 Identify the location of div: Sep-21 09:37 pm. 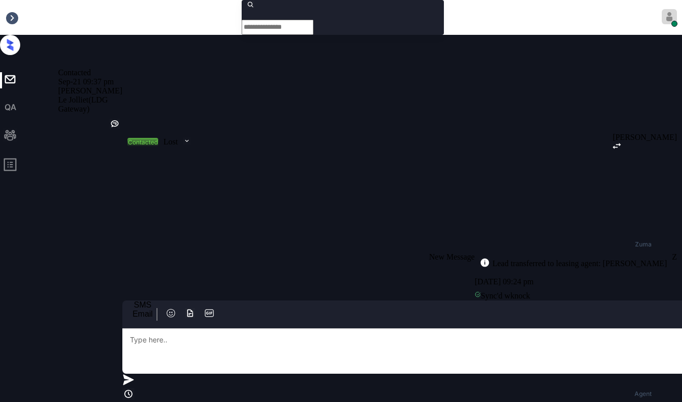
(90, 82).